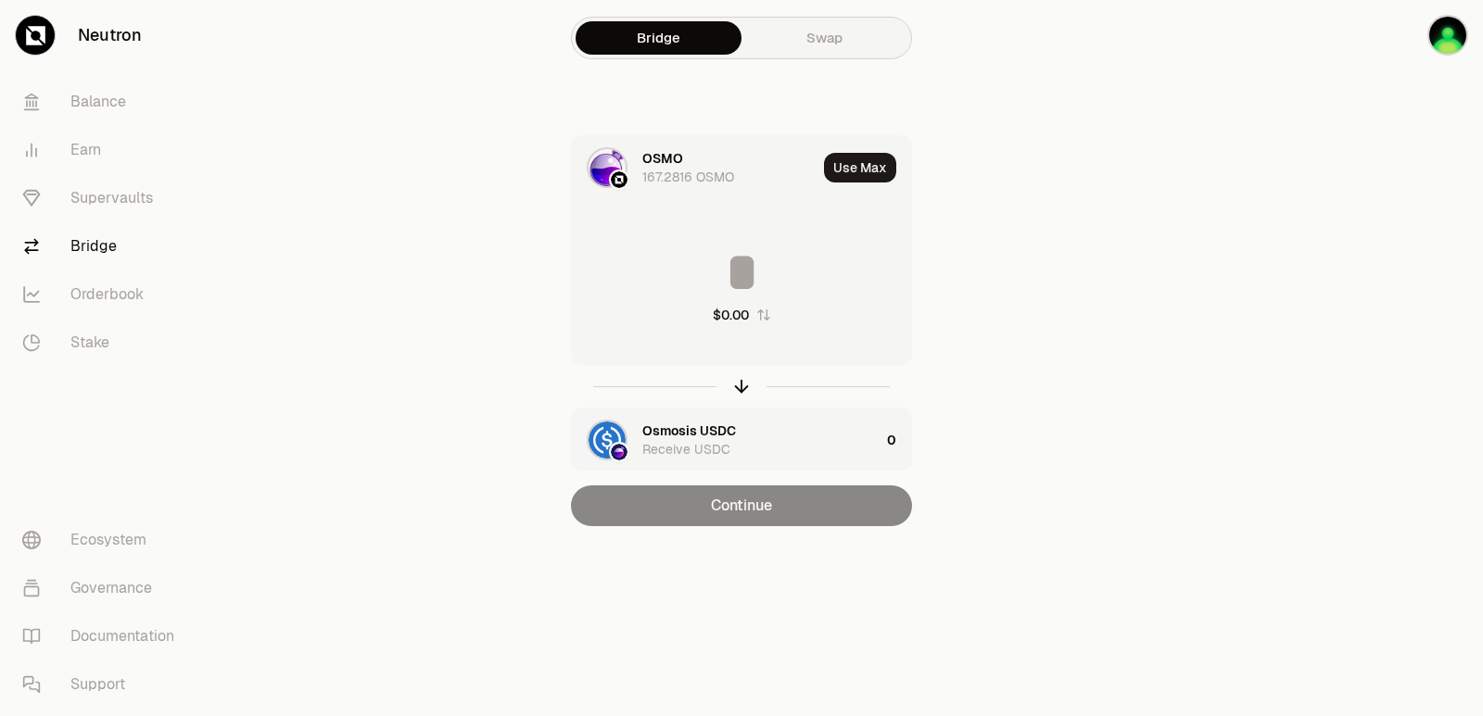  Describe the element at coordinates (619, 452) in the screenshot. I see `img: Osmosis Logo` at that location.